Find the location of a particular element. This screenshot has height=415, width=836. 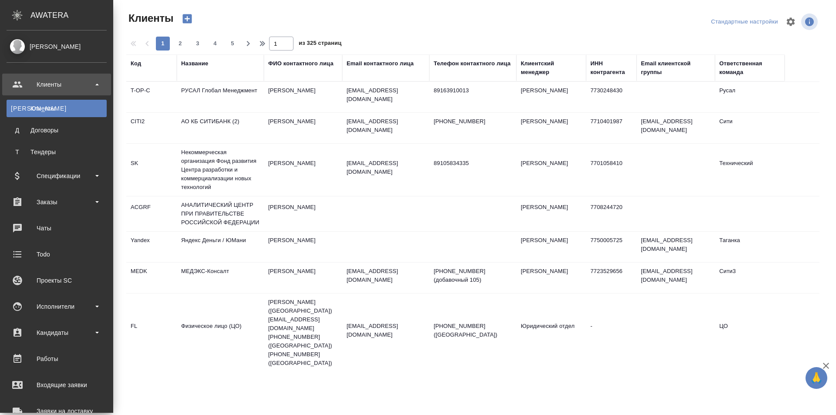

a: Входящие заявки is located at coordinates (57, 385).